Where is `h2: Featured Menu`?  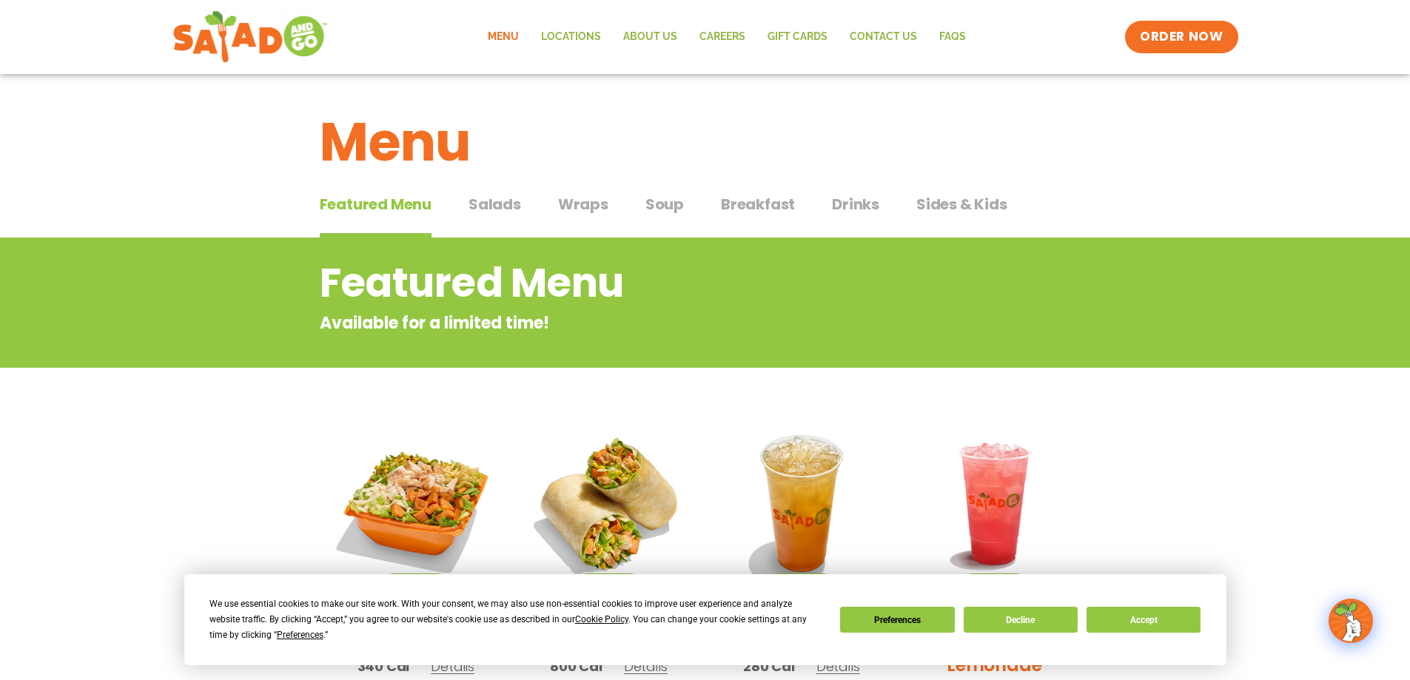 h2: Featured Menu is located at coordinates (646, 283).